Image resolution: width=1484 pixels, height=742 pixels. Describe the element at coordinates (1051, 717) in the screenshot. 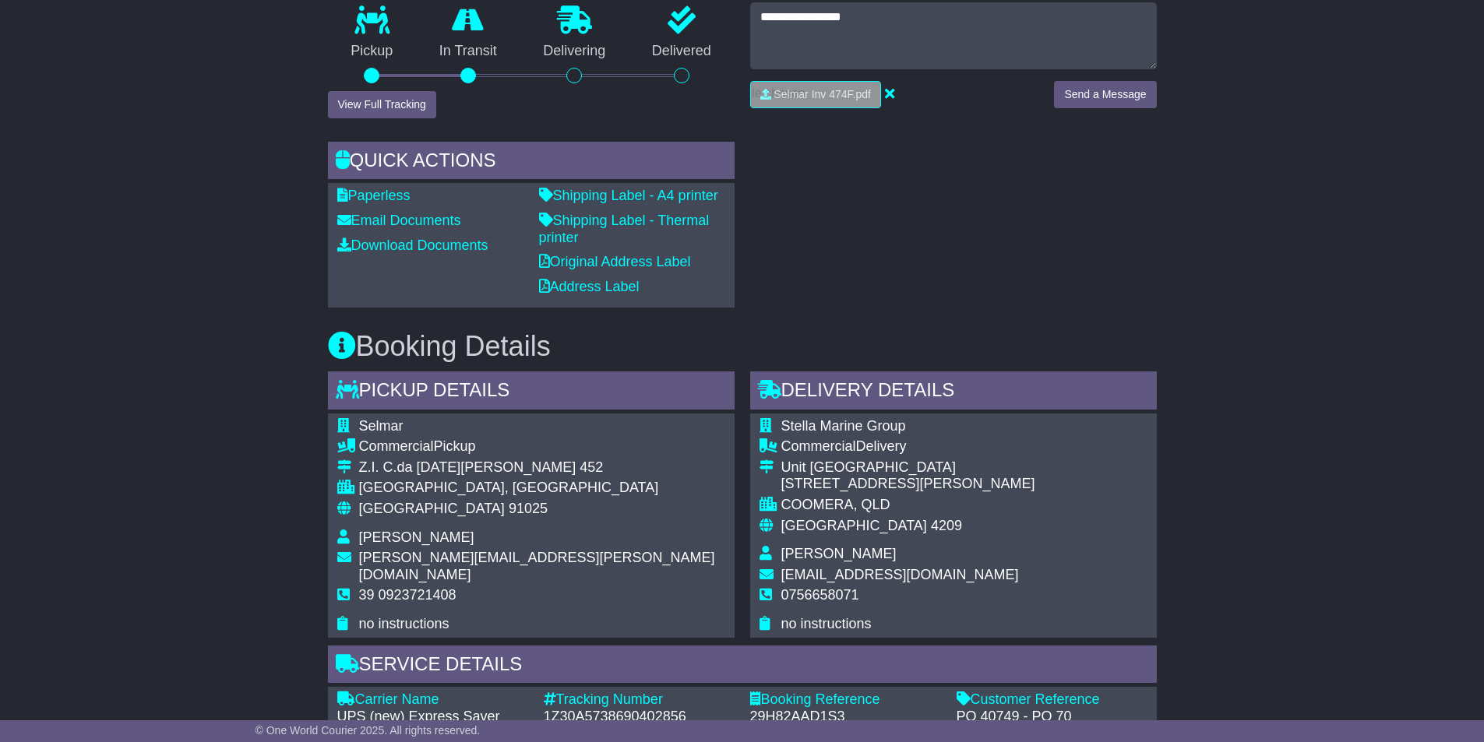

I see `div: PO 40749 - PO 70` at that location.